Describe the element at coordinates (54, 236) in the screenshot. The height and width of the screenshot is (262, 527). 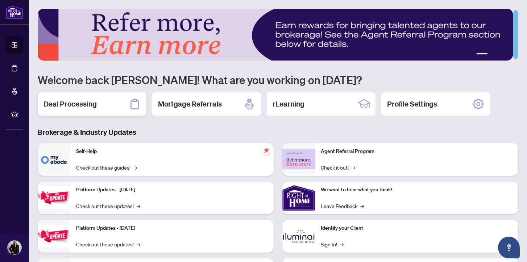
I see `img: Platform Updates - July 8, 2025` at that location.